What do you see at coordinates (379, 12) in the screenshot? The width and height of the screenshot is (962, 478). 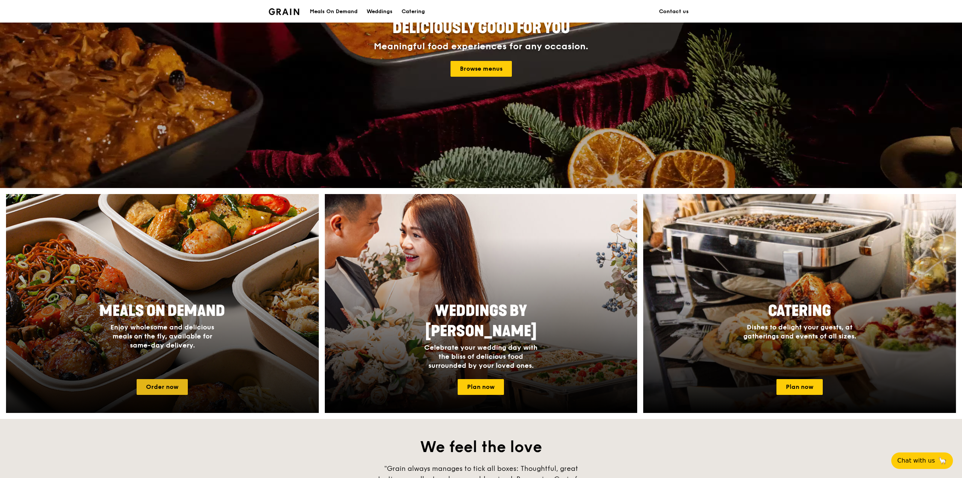 I see `div: Weddings` at bounding box center [379, 12].